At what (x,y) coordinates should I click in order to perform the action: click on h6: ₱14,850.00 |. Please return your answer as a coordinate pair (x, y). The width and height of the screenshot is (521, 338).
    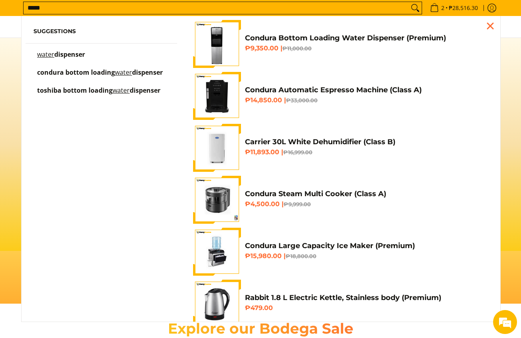
    Looking at the image, I should click on (367, 100).